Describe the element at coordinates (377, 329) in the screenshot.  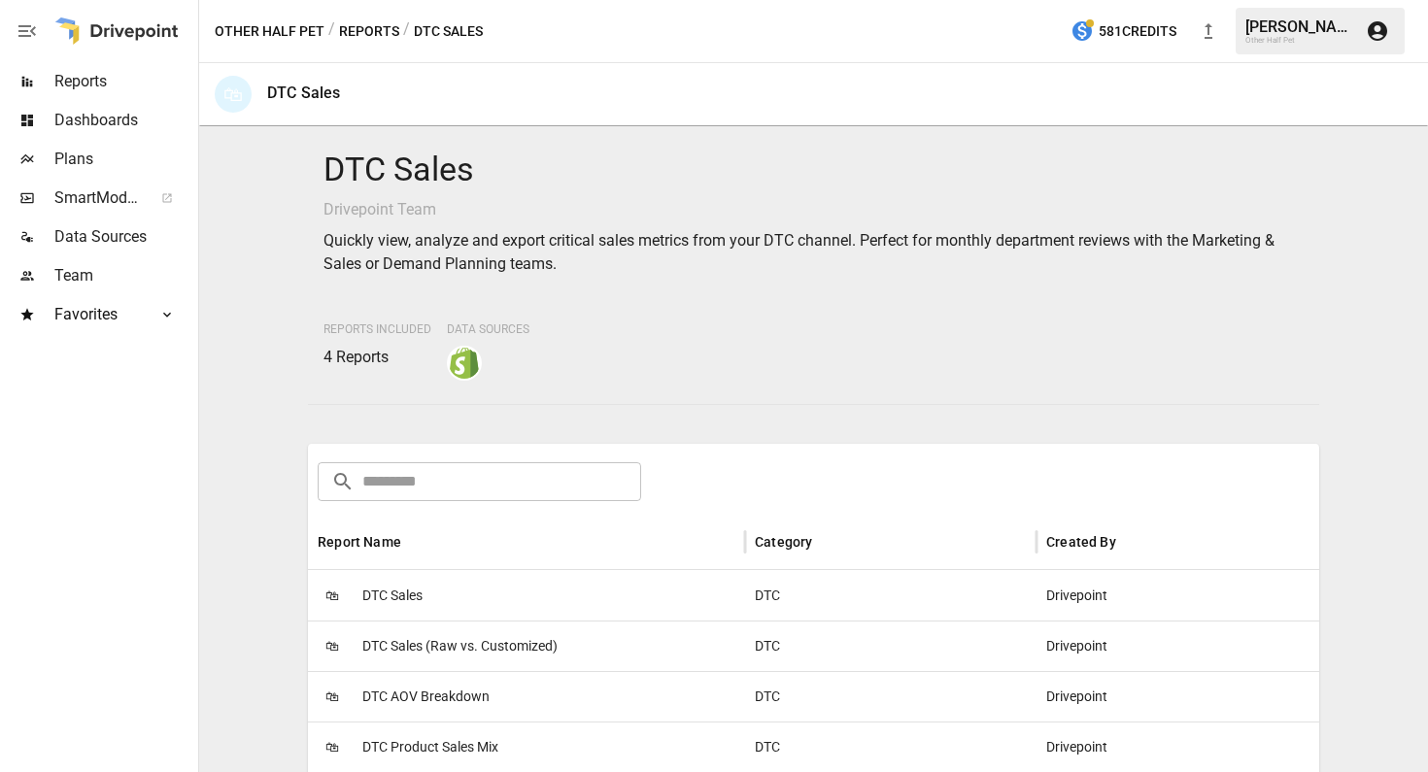
I see `span: Reports Included` at that location.